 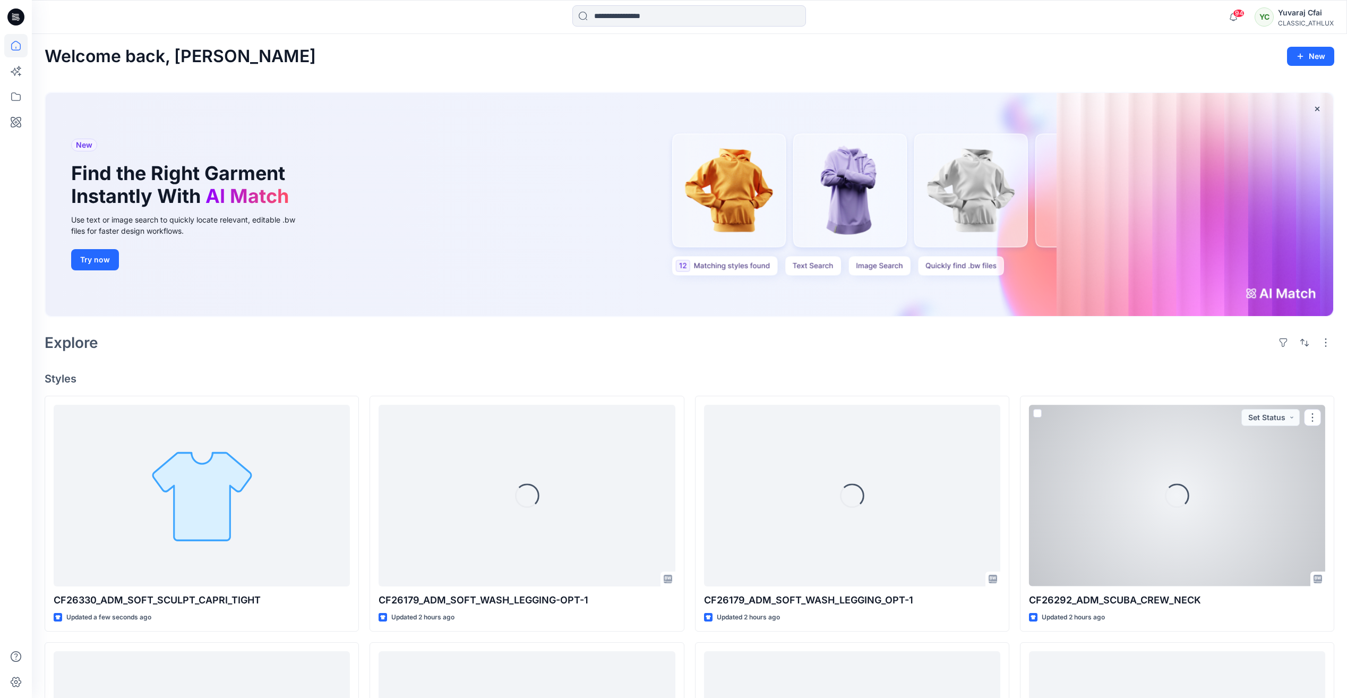 I want to click on p: CF26179_ADM_SOFT_WASH_LEGGING-OPT-1, so click(x=527, y=600).